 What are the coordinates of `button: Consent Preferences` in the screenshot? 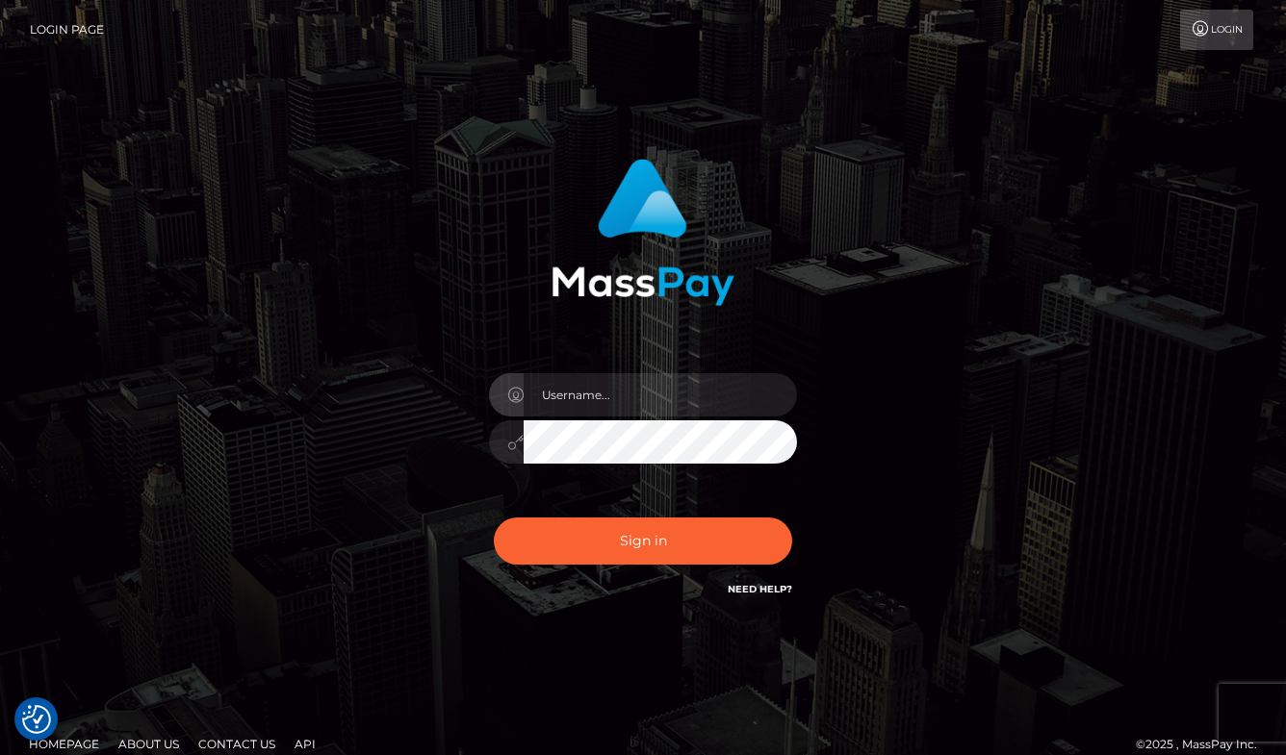 It's located at (37, 720).